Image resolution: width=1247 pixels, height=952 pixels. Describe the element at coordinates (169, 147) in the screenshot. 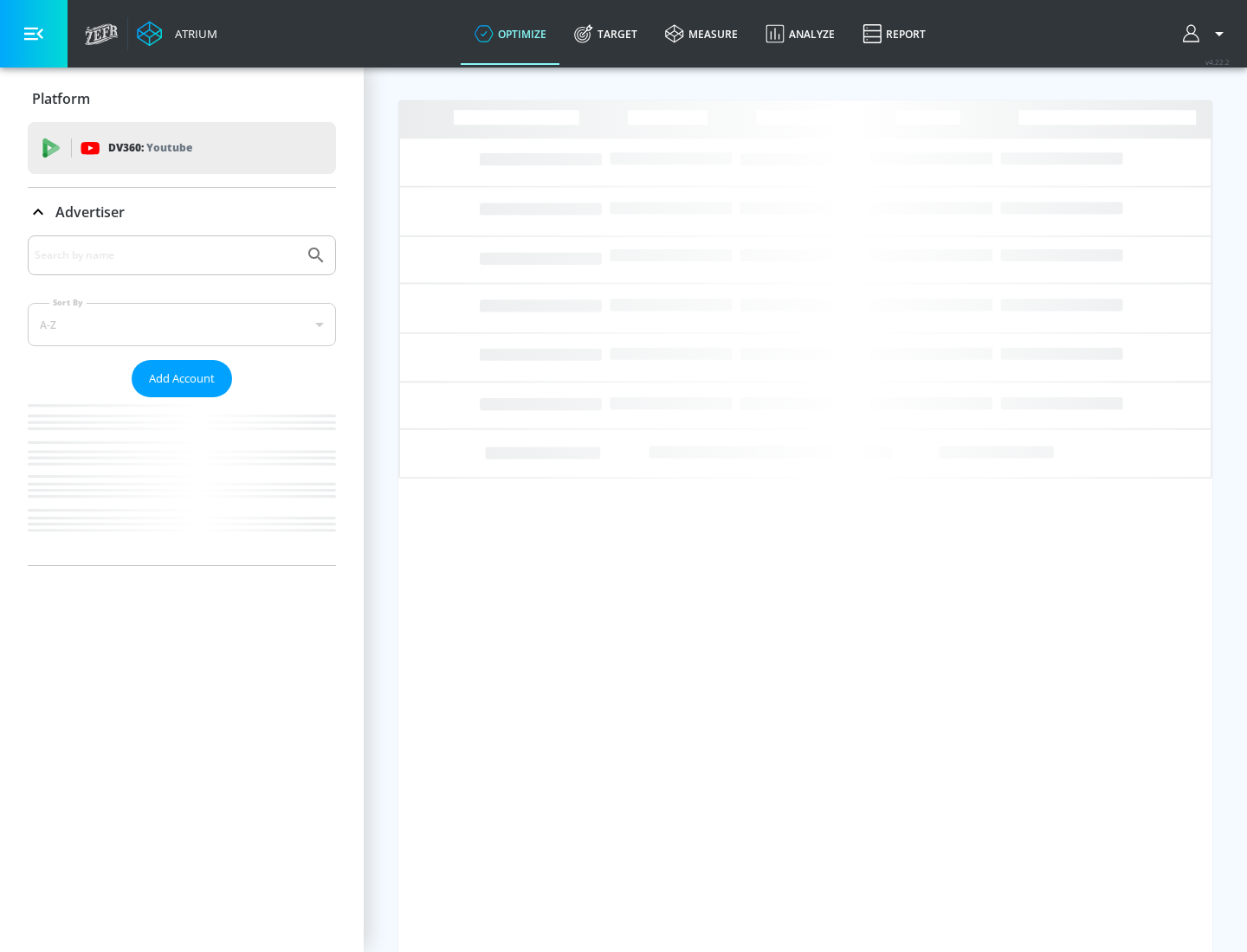

I see `p: Youtube` at that location.